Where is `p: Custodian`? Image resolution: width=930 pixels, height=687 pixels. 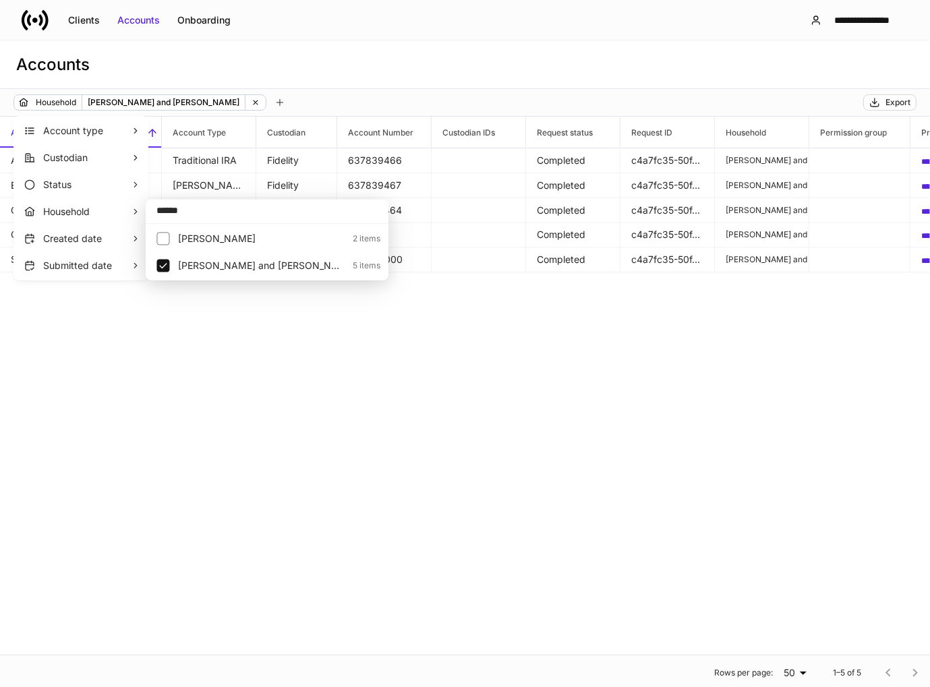 p: Custodian is located at coordinates (87, 158).